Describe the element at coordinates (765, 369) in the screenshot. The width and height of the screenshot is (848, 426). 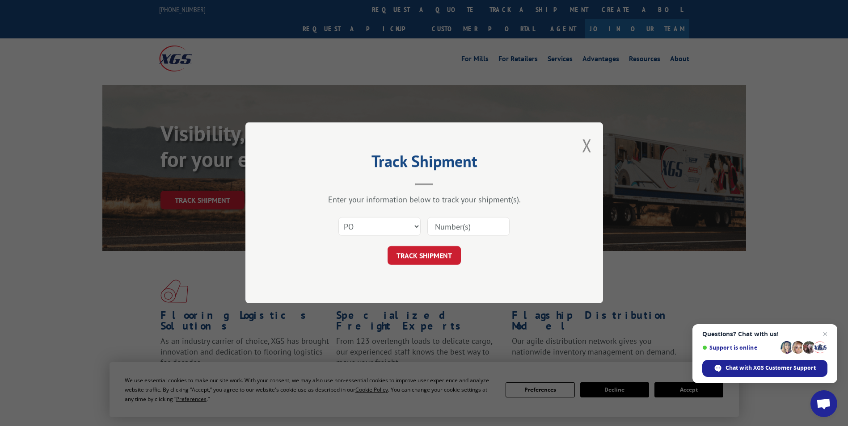
I see `div: Chat with XGS Customer Support` at that location.